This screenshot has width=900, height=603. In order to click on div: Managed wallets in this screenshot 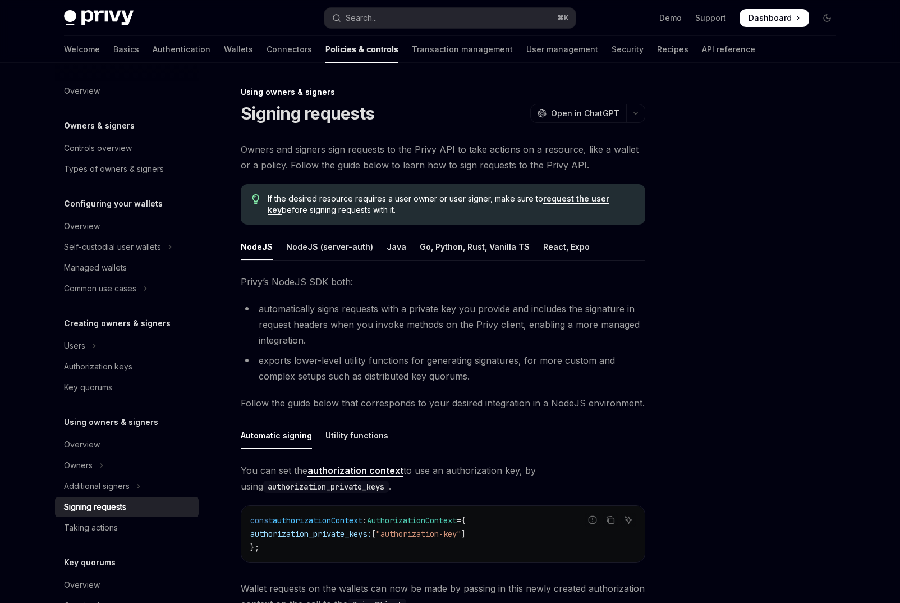, I will do `click(95, 268)`.